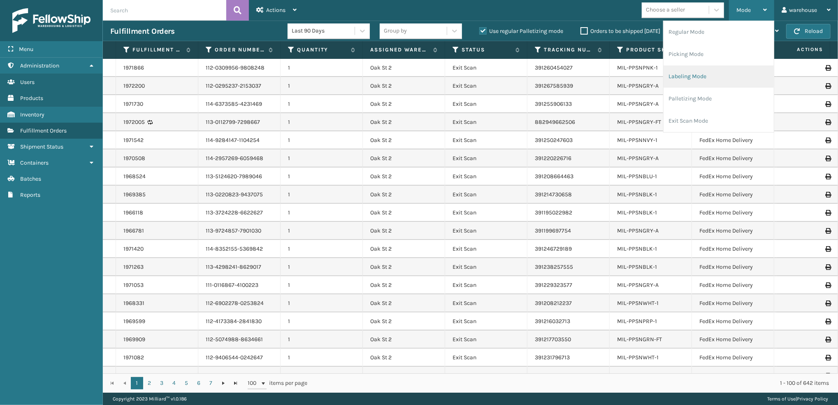 The width and height of the screenshot is (838, 405). I want to click on a: 7, so click(211, 383).